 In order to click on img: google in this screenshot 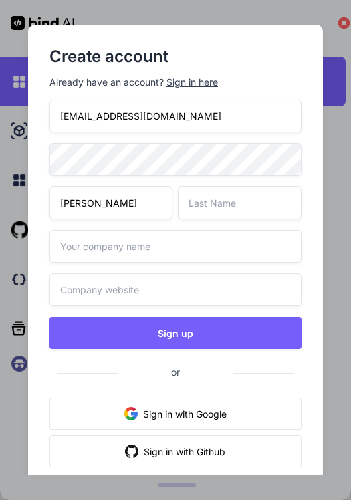, I will do `click(131, 414)`.